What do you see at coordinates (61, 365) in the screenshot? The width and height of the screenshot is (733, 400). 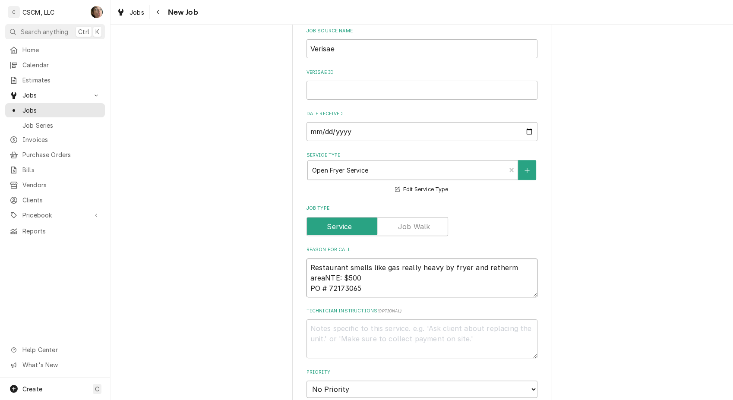 I see `span: What's New` at bounding box center [61, 365].